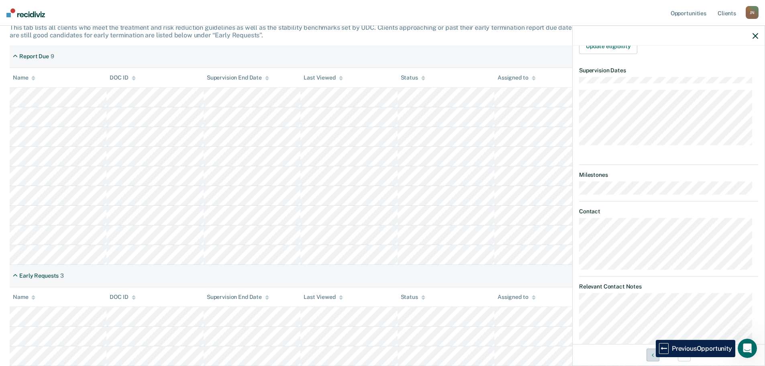 The image size is (765, 366). I want to click on div: 9 / 12, so click(669, 354).